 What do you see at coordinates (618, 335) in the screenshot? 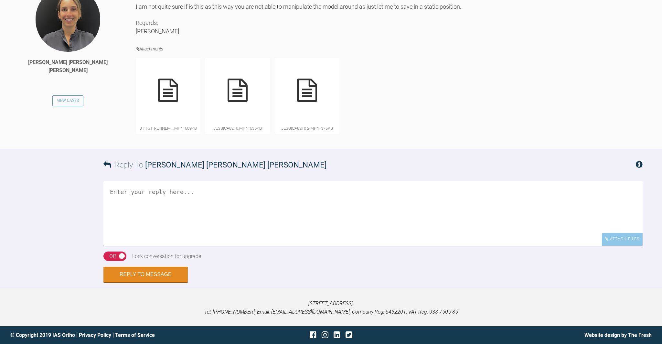
I see `a: Website design by The Fresh` at bounding box center [618, 335].